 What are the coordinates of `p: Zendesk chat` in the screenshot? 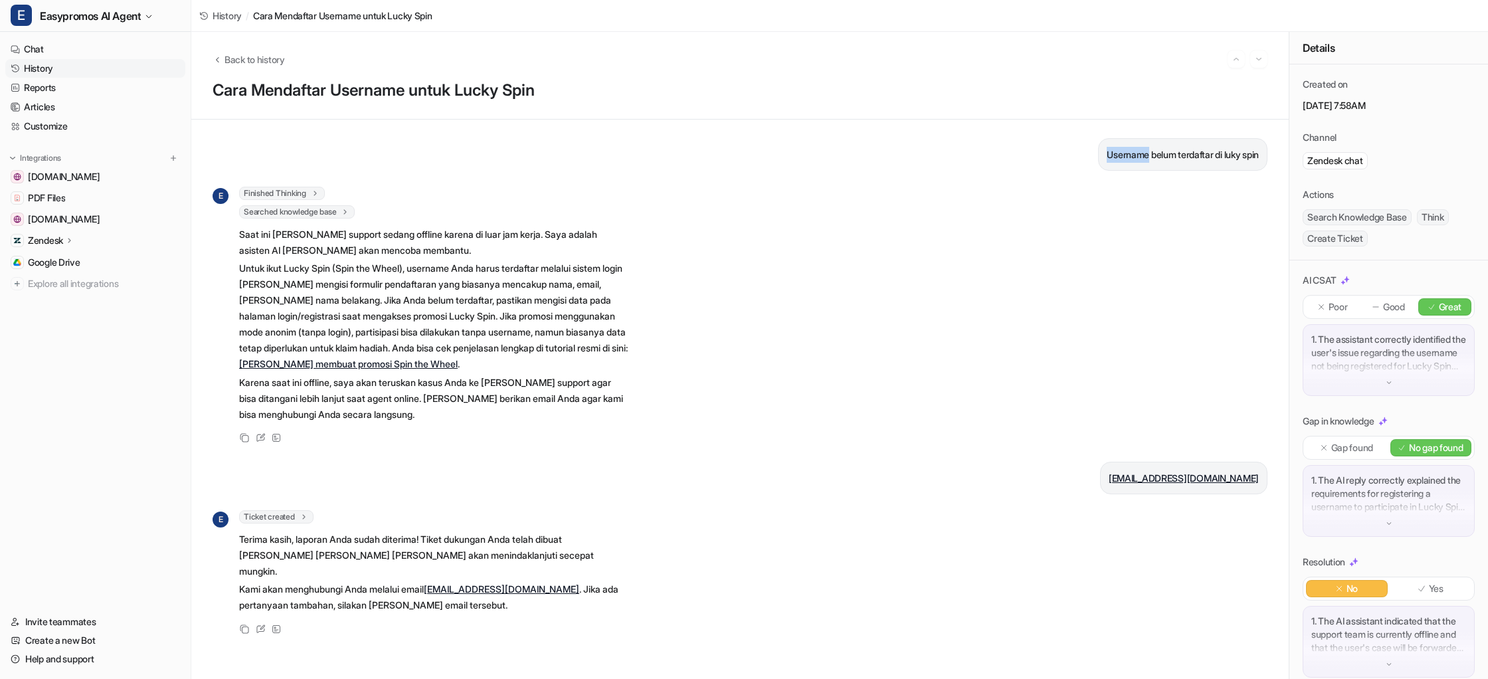 It's located at (1335, 161).